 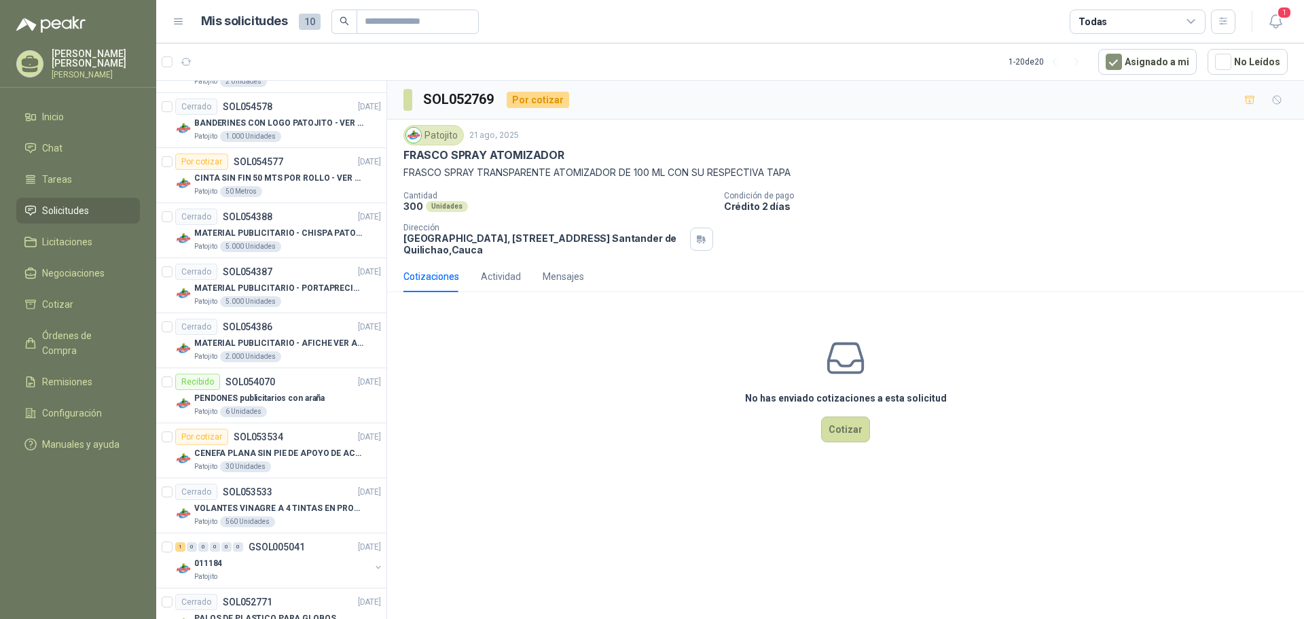 What do you see at coordinates (1247, 62) in the screenshot?
I see `button: No Leídos` at bounding box center [1247, 62].